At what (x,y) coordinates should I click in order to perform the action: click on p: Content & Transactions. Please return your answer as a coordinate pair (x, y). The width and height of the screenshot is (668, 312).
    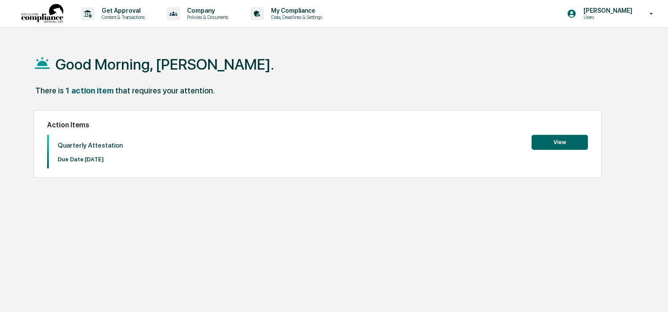
    Looking at the image, I should click on (122, 17).